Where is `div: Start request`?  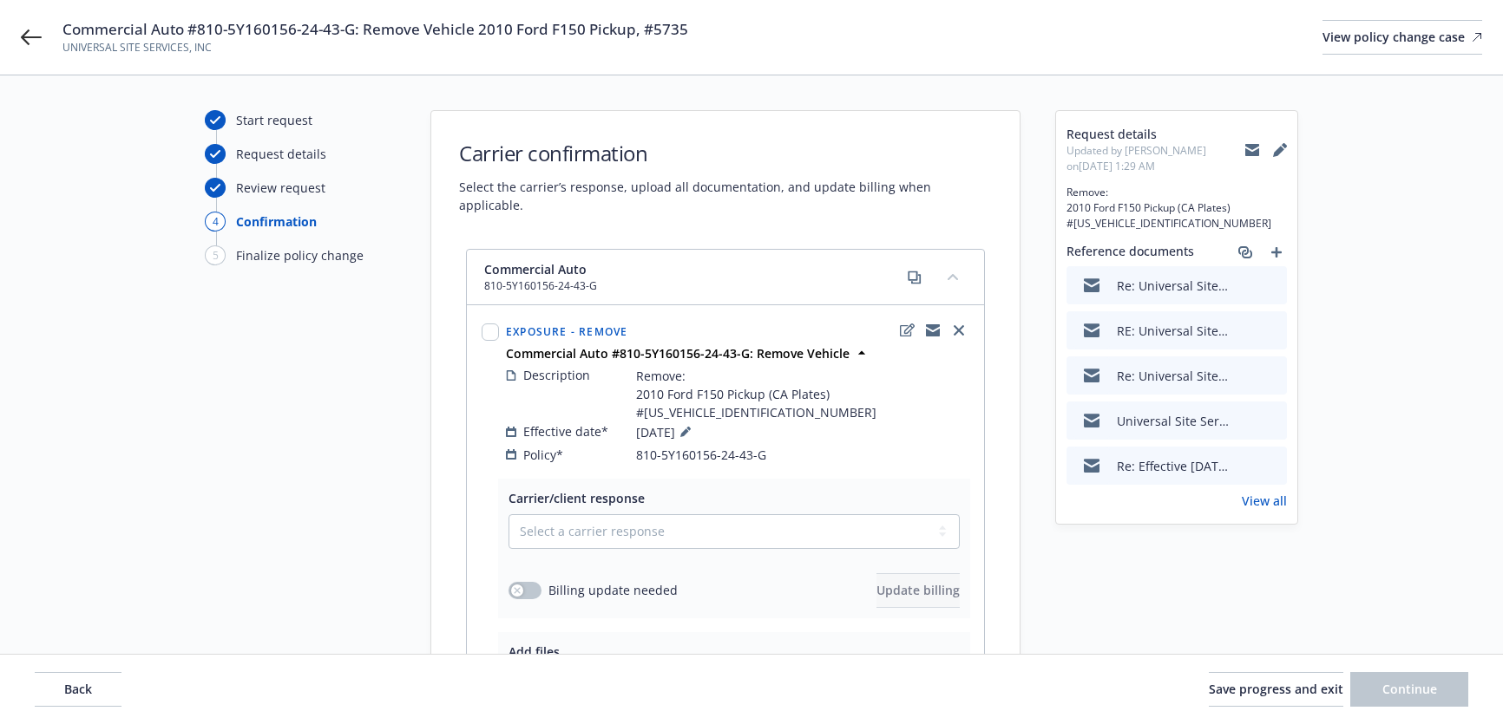
div: Start request is located at coordinates (274, 120).